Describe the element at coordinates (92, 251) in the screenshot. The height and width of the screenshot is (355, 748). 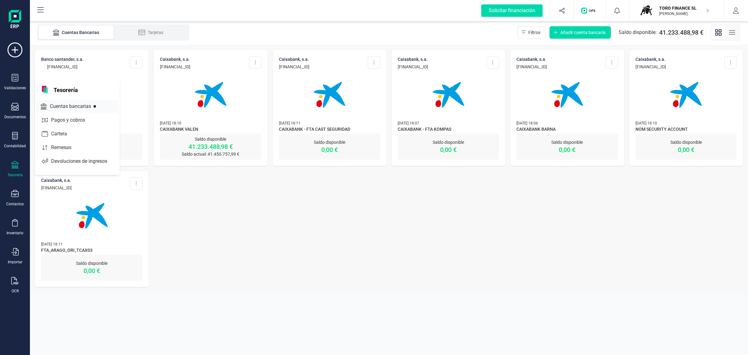
I see `span: FTA_ARAGO_ORI_TCAX03` at that location.